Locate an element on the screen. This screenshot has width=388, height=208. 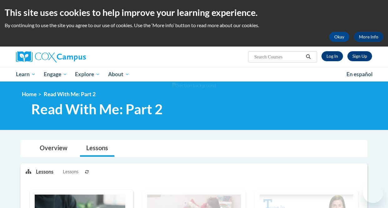
span: Lessons is located at coordinates (71, 172).